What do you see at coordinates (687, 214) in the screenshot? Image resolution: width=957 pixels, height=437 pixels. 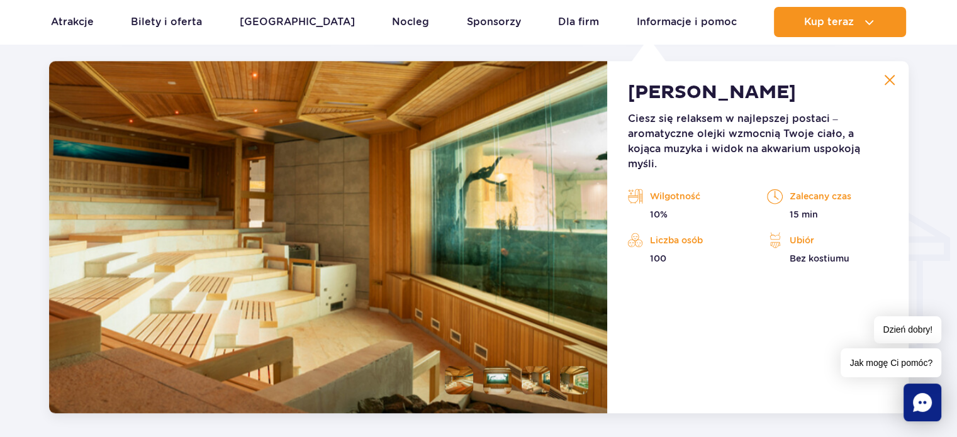 I see `p: 10%` at bounding box center [687, 214].